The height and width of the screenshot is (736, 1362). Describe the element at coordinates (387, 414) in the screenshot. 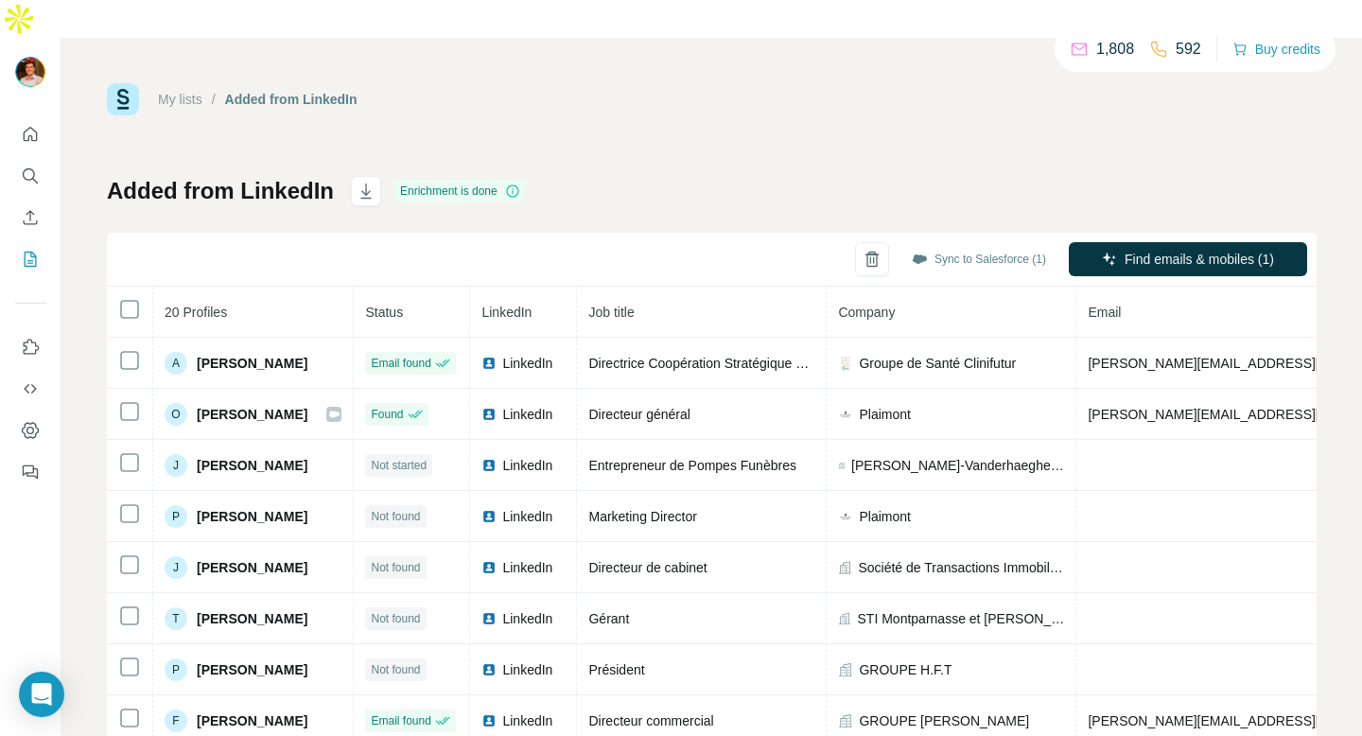

I see `span: Found` at that location.